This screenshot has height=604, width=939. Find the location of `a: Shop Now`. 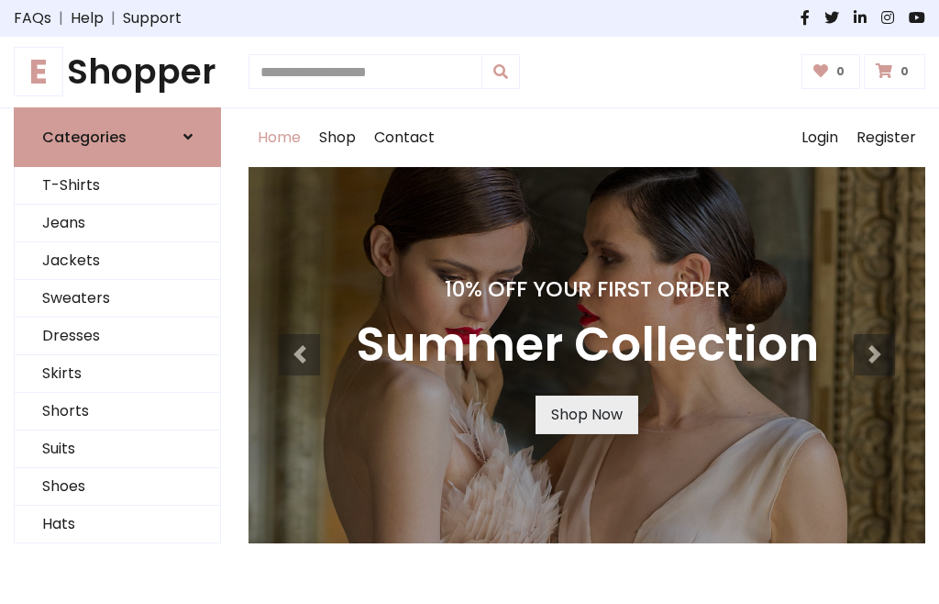

a: Shop Now is located at coordinates (587, 415).